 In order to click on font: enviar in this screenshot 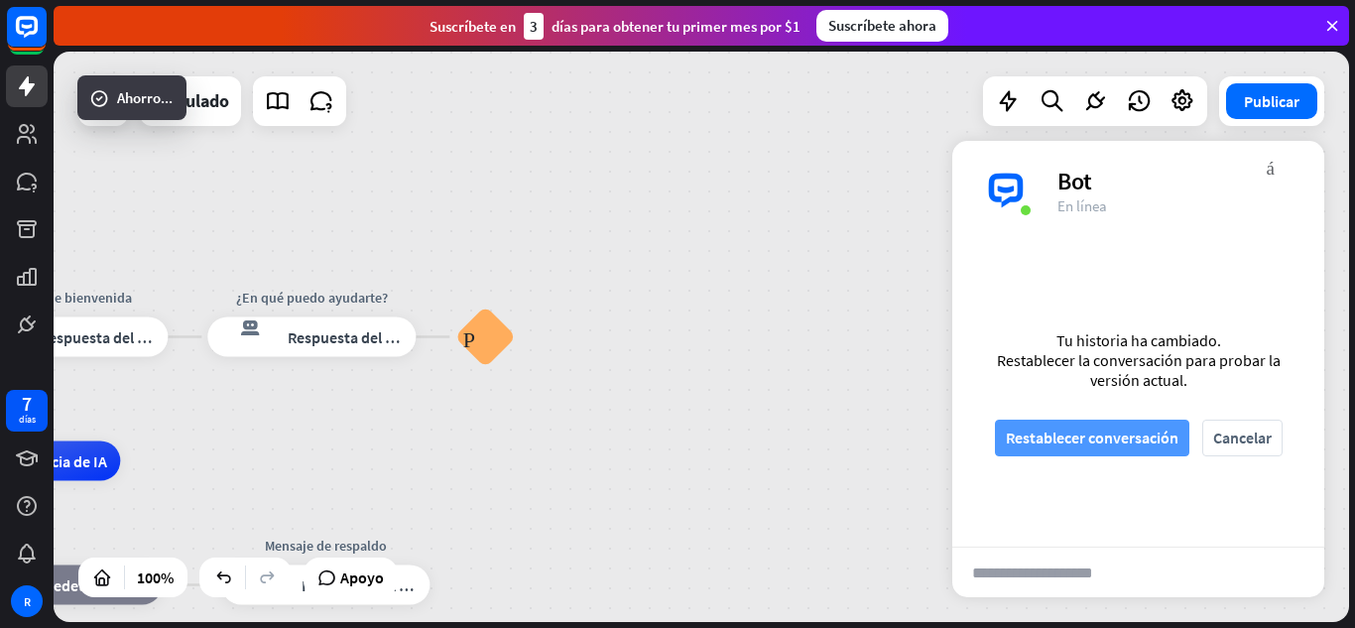, I will do `click(1239, 572)`.